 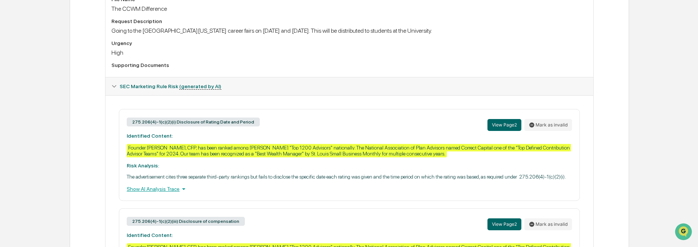 I want to click on span: Data Lookup, so click(x=31, y=112).